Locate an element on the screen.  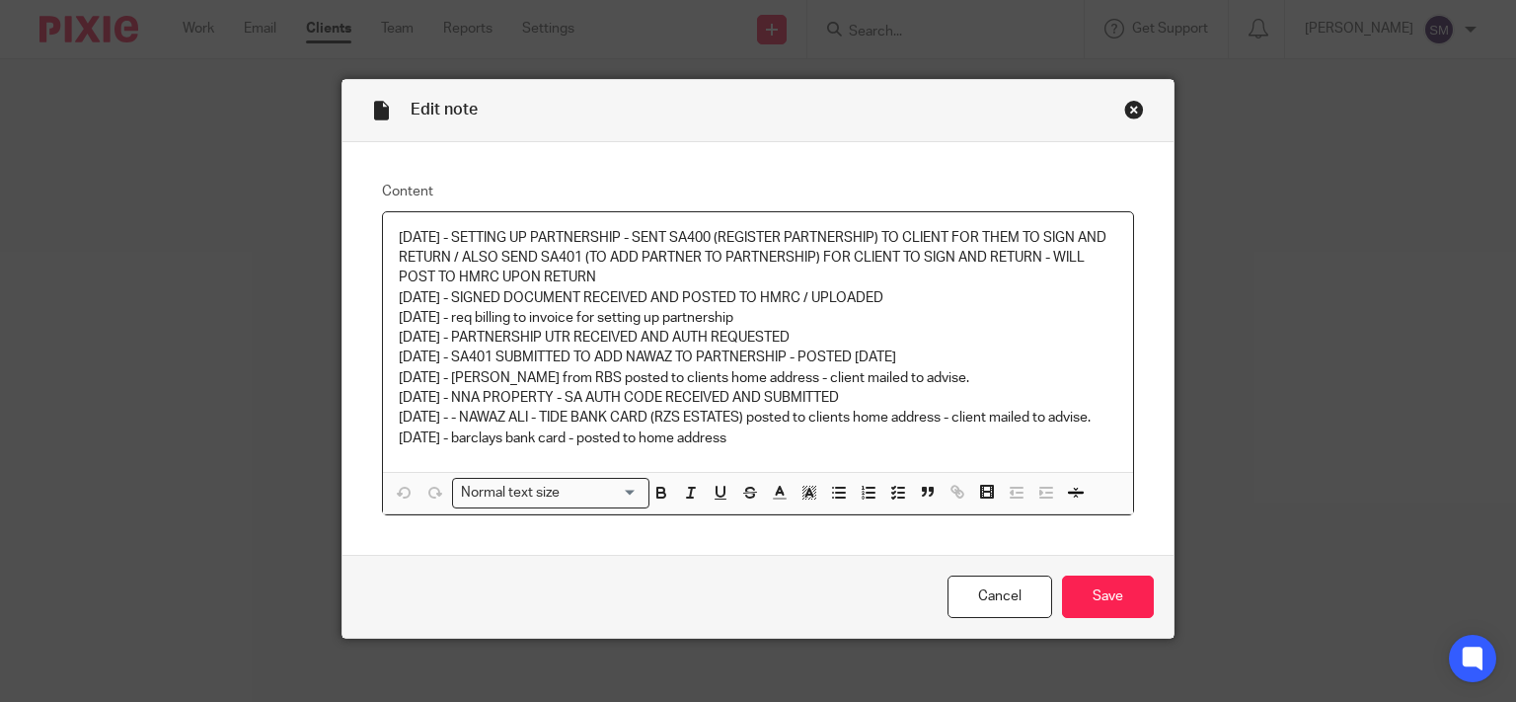
label: Content is located at coordinates (758, 191).